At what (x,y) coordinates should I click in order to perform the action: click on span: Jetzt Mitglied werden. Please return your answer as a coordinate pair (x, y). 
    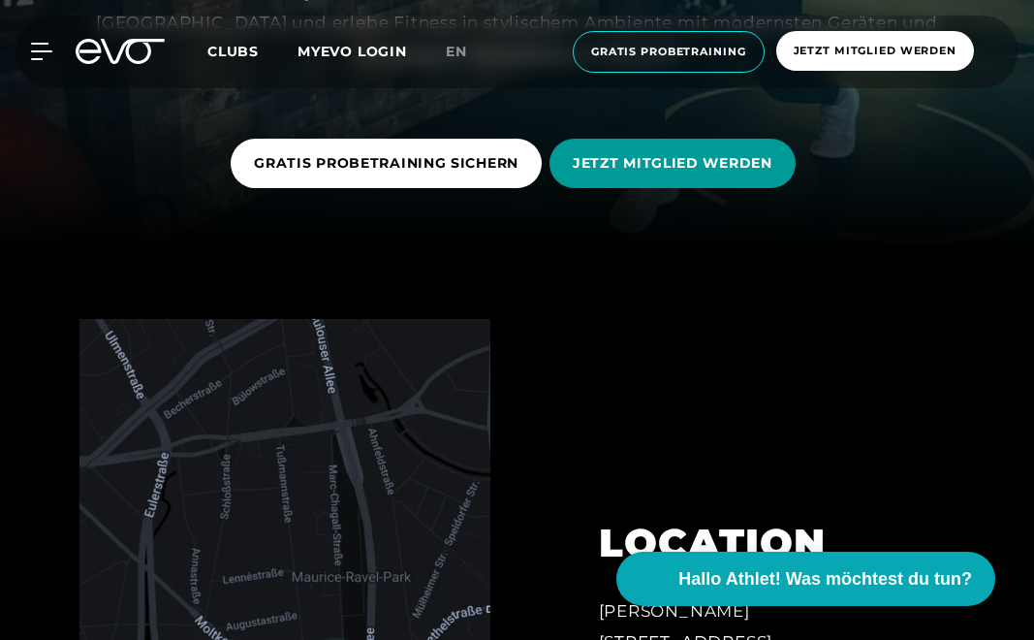
    Looking at the image, I should click on (875, 50).